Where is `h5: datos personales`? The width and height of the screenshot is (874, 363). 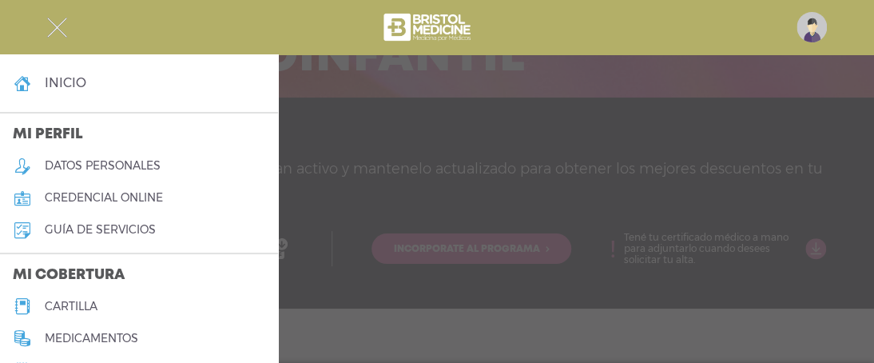
h5: datos personales is located at coordinates (102, 165).